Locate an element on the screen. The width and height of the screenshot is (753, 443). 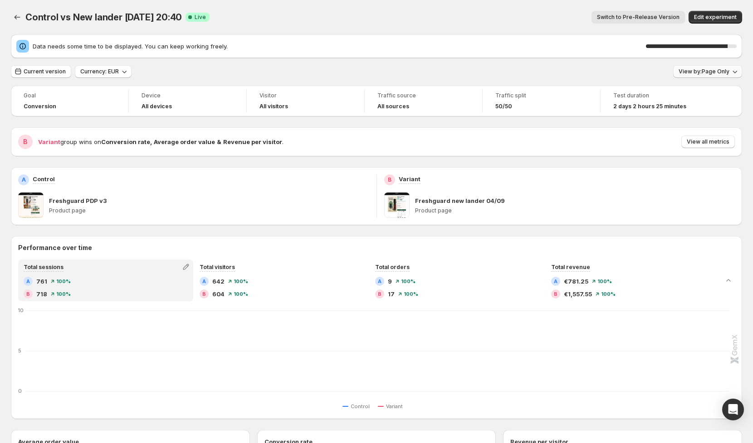
span: Edit experiment is located at coordinates (715, 17).